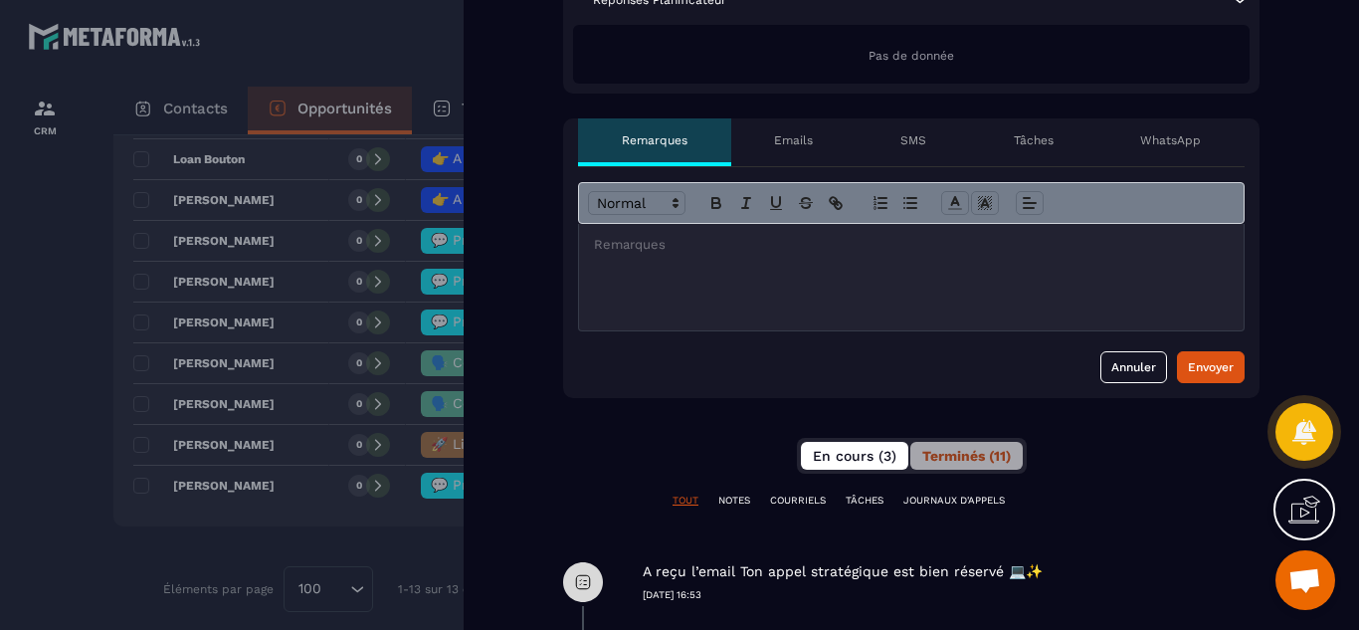 The height and width of the screenshot is (630, 1359). I want to click on p: NOTES, so click(734, 500).